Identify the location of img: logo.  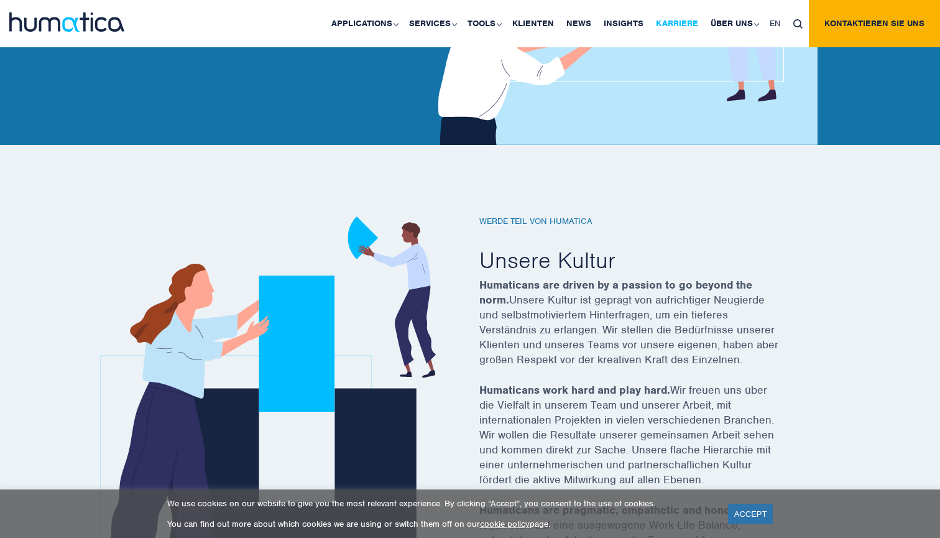
(67, 22).